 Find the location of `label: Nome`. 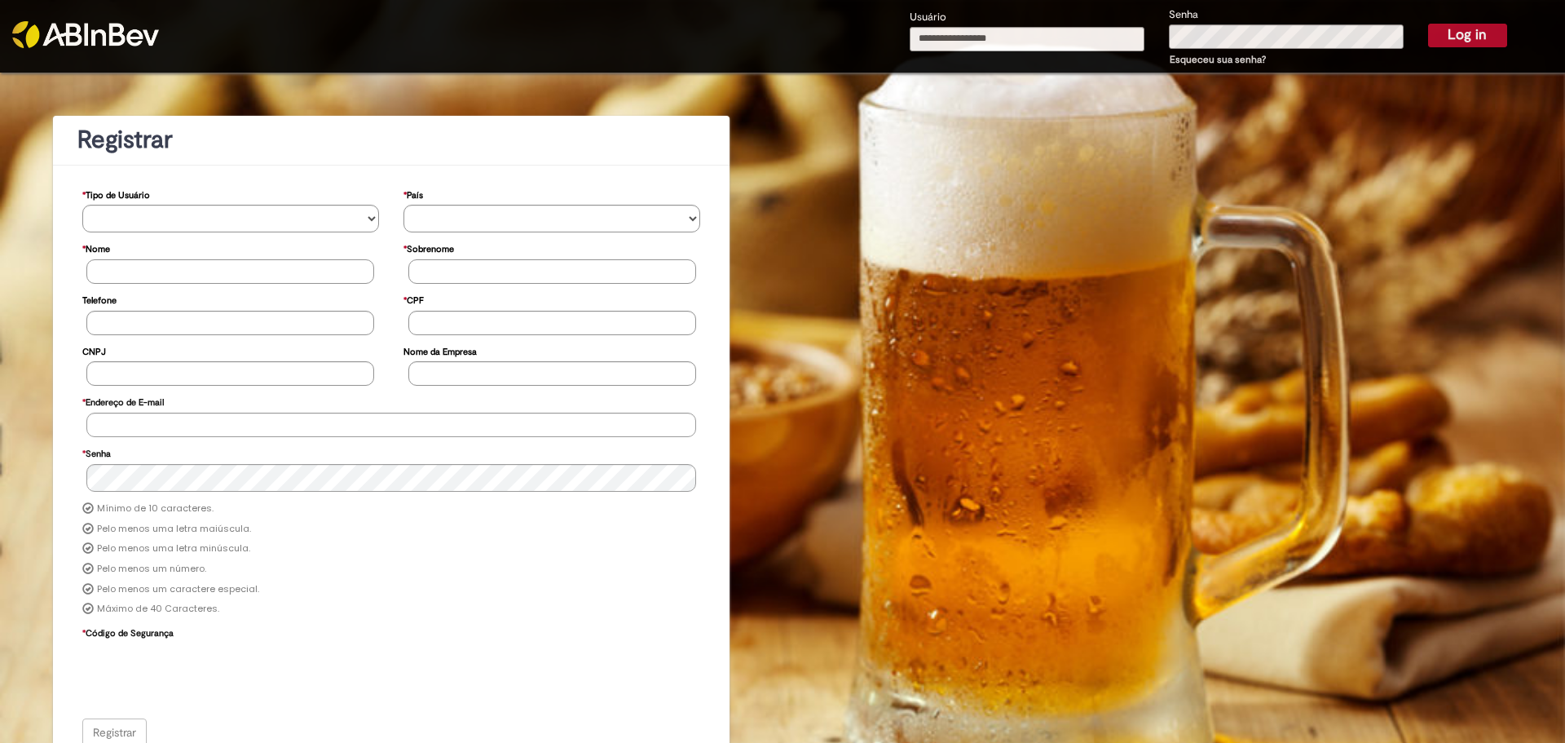

label: Nome is located at coordinates (96, 247).